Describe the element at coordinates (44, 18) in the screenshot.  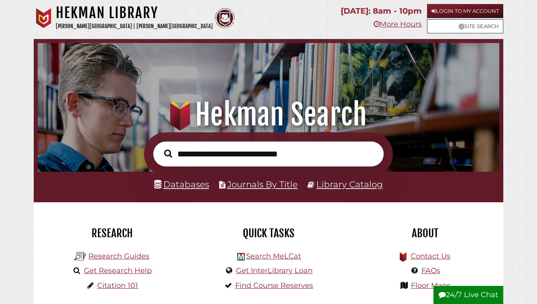
I see `img: Calvin University` at that location.